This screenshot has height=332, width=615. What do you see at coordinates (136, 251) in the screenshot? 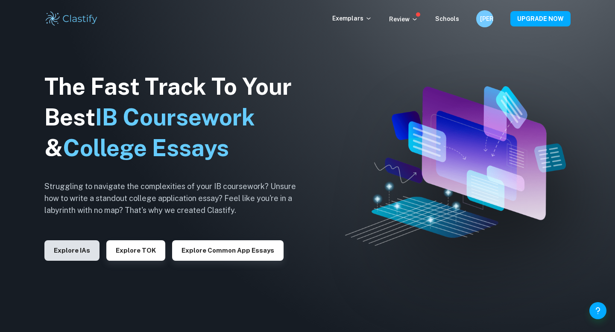
I see `button: Explore TOK` at bounding box center [136, 251].